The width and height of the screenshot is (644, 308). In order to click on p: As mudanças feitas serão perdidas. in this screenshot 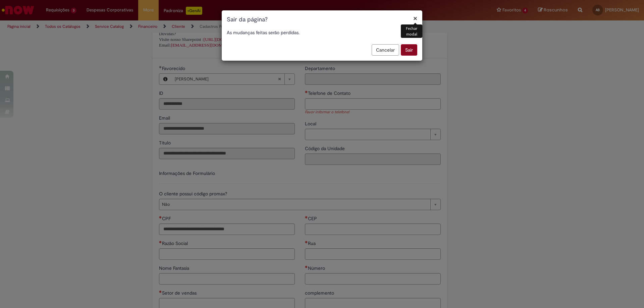, I will do `click(322, 33)`.